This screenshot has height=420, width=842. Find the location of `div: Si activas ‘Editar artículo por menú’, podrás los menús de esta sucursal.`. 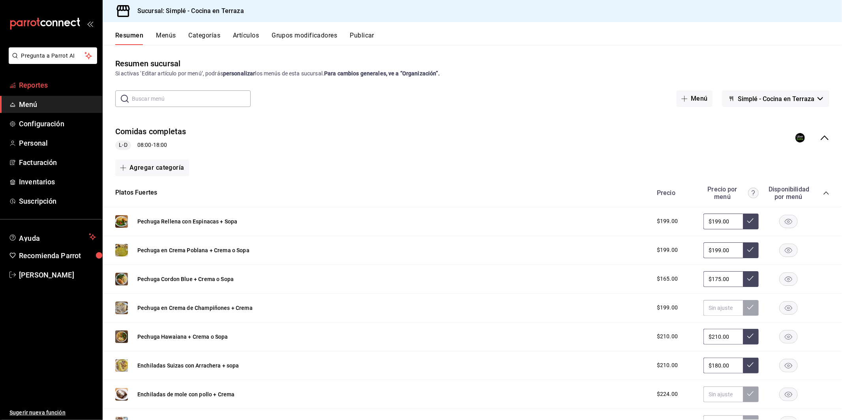

div: Si activas ‘Editar artículo por menú’, podrás los menús de esta sucursal. is located at coordinates (472, 73).